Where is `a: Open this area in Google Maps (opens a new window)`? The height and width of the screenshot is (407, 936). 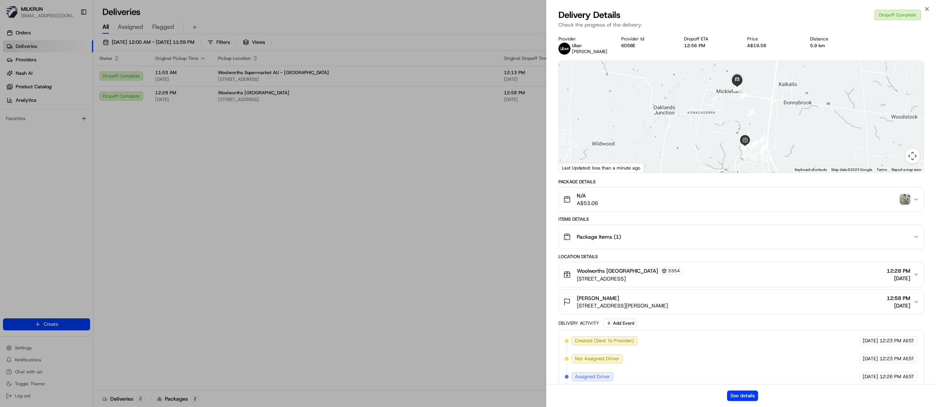
a: Open this area in Google Maps (opens a new window) is located at coordinates (573, 167).